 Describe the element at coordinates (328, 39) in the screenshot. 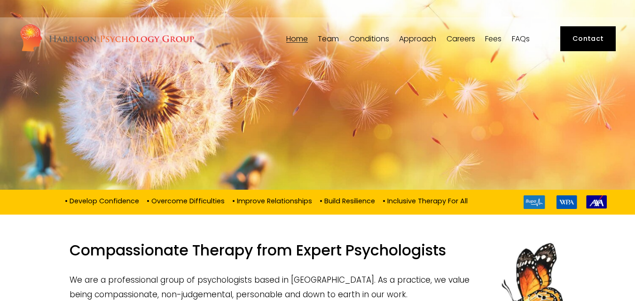

I see `span: Team` at that location.